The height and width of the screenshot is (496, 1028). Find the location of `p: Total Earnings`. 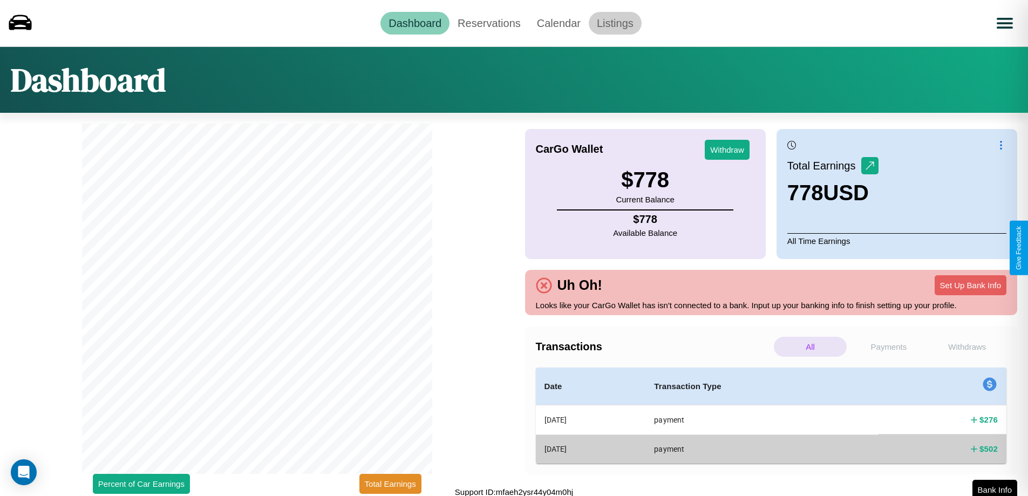

p: Total Earnings is located at coordinates (824, 166).